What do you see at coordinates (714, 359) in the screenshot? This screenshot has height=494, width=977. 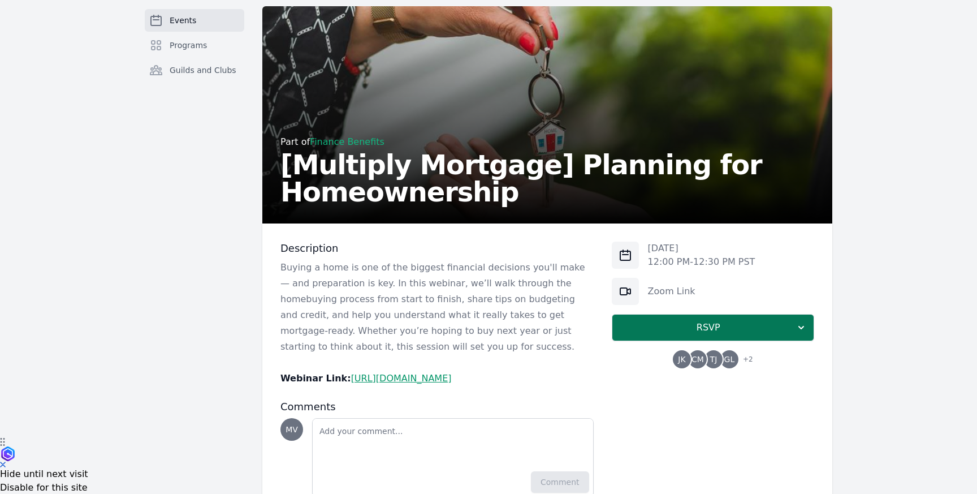 I see `span: TJ` at bounding box center [714, 359].